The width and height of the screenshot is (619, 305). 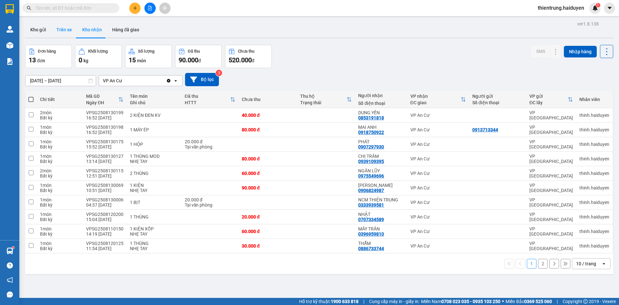 I want to click on button: Hàng đã giao, so click(x=126, y=30).